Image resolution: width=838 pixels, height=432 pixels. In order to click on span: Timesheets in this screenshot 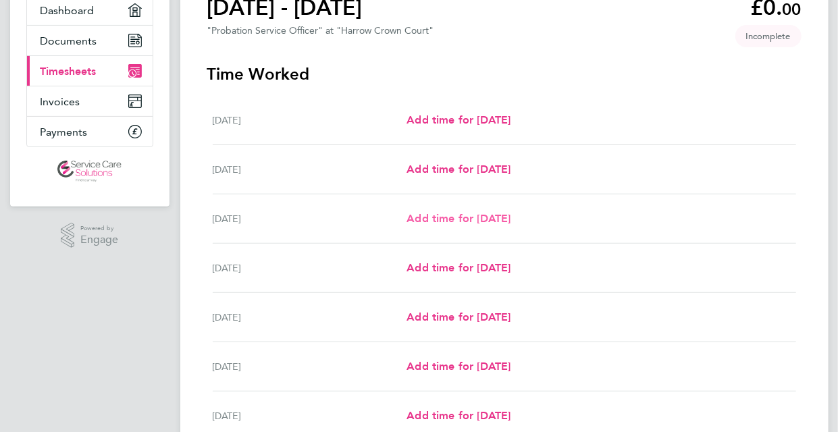, I will do `click(68, 71)`.